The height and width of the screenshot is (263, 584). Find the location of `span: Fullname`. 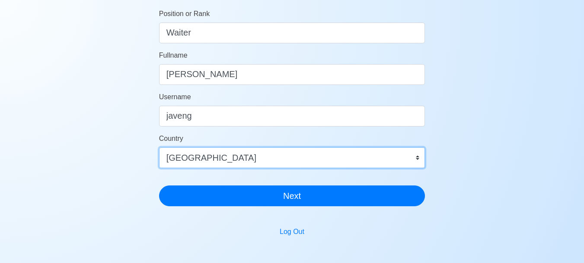

span: Fullname is located at coordinates (173, 55).